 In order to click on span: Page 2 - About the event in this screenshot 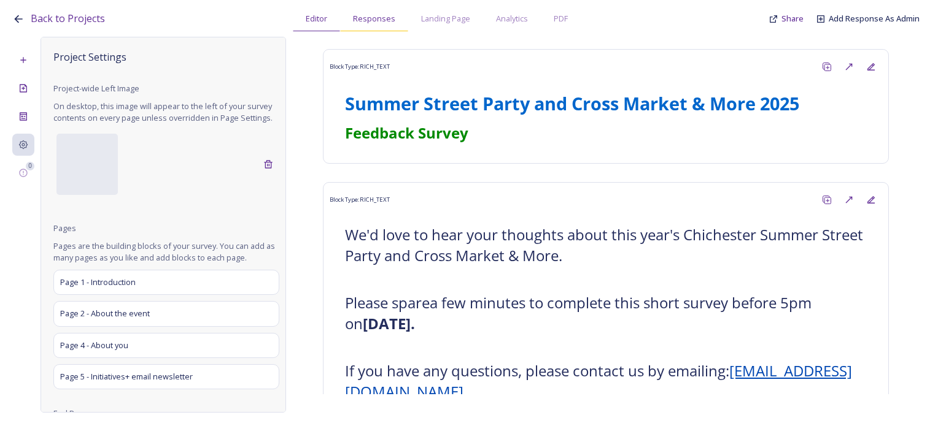, I will do `click(105, 314)`.